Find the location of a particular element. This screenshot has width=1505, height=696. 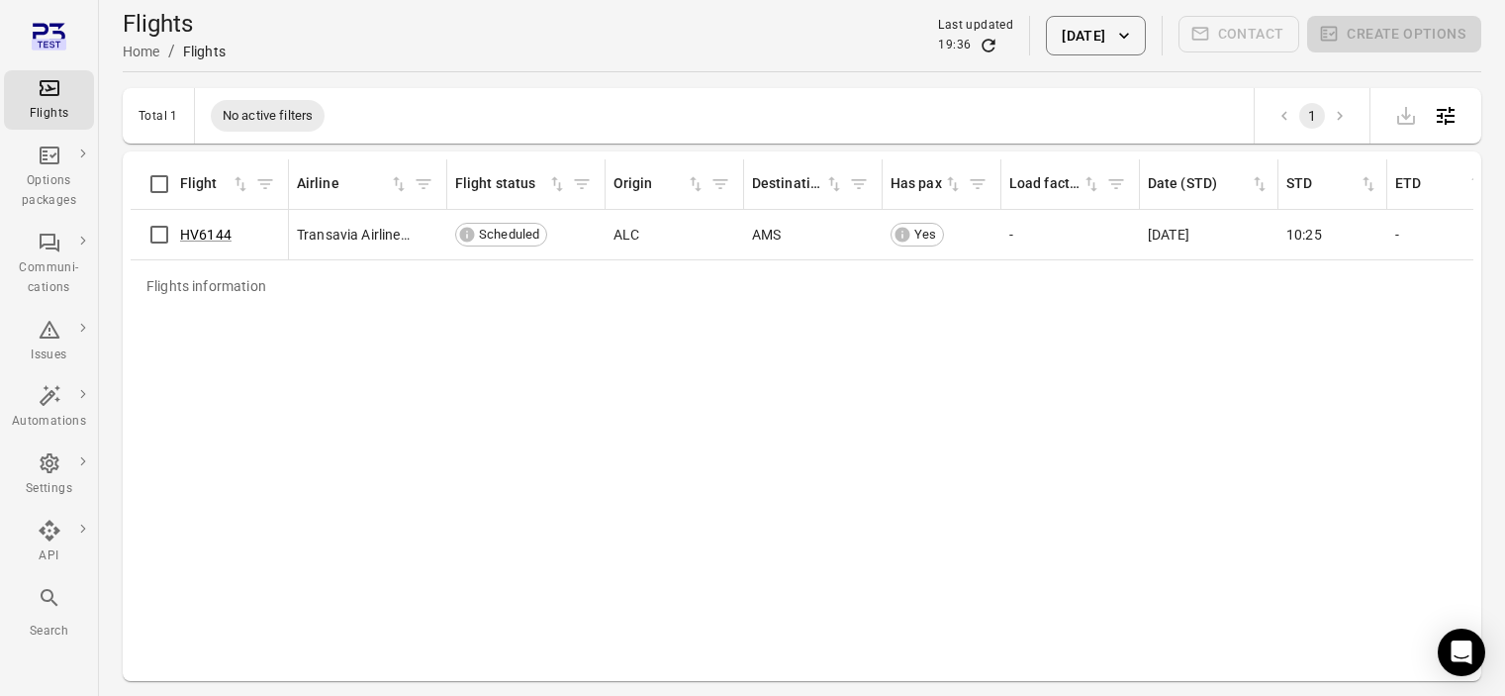

button: Filter by origin is located at coordinates (720, 184).